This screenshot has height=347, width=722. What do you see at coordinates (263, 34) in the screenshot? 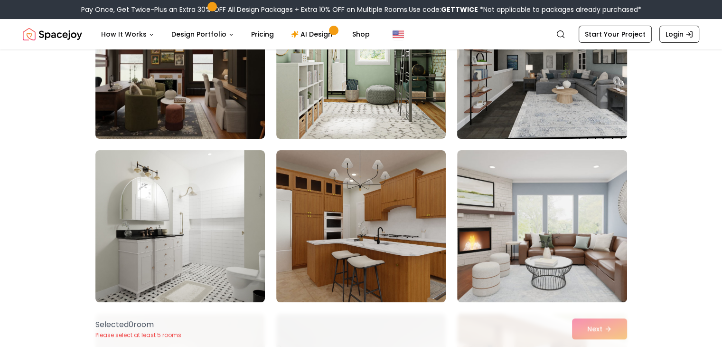
I see `a: Pricing` at bounding box center [263, 34].